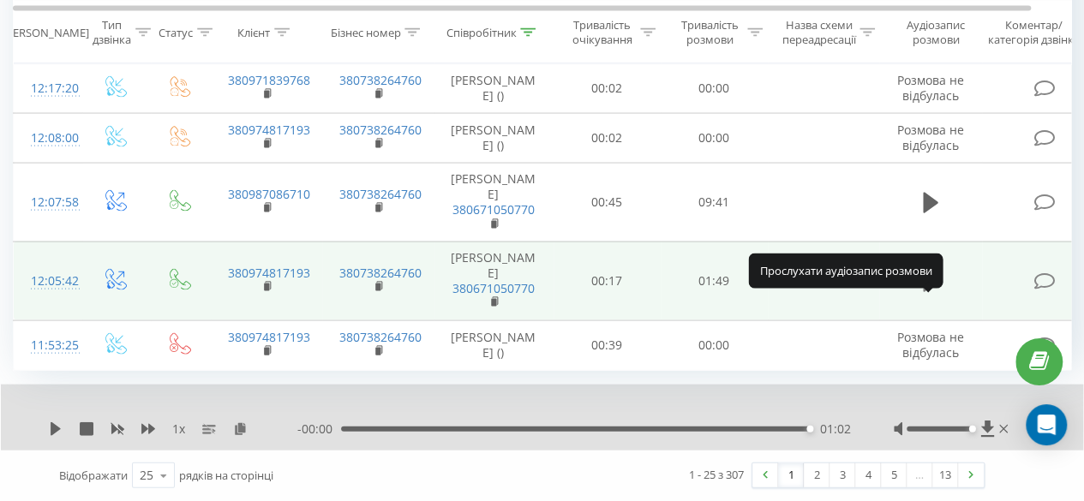 The height and width of the screenshot is (501, 1084). Describe the element at coordinates (868, 476) in the screenshot. I see `a: 4` at that location.